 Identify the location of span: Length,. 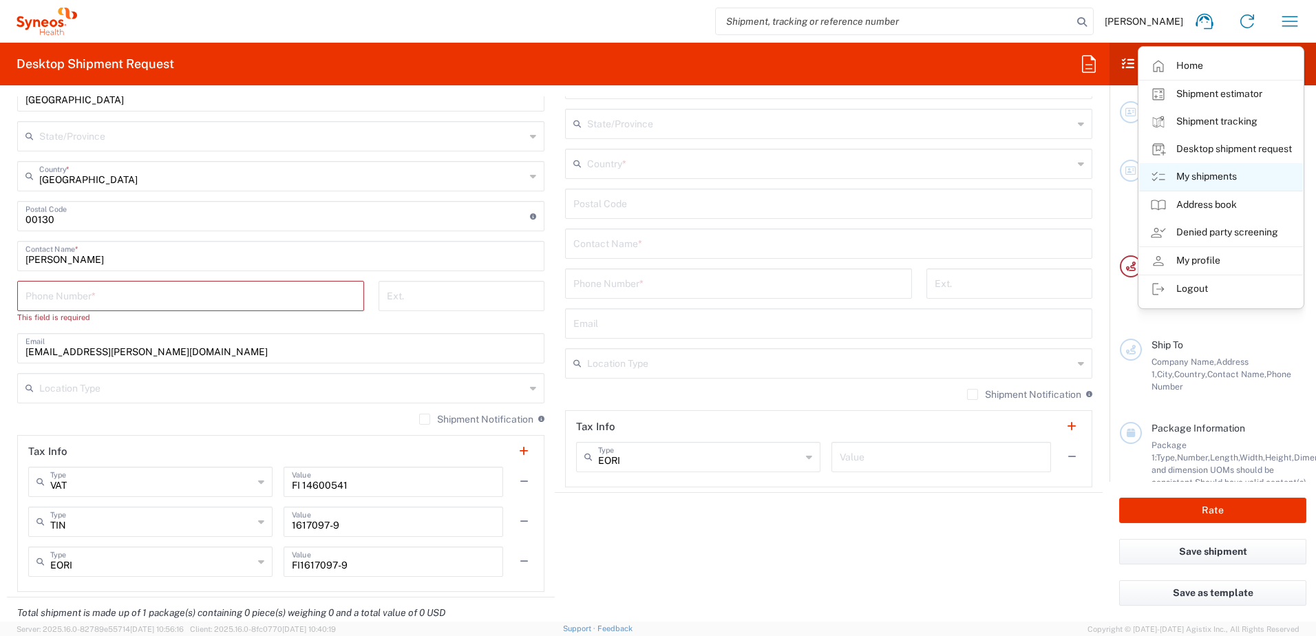
(1224, 457).